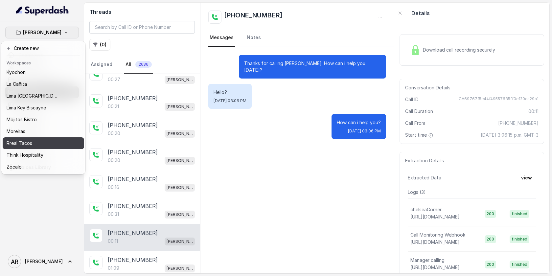  Describe the element at coordinates (14, 167) in the screenshot. I see `p: Zocalo` at that location.